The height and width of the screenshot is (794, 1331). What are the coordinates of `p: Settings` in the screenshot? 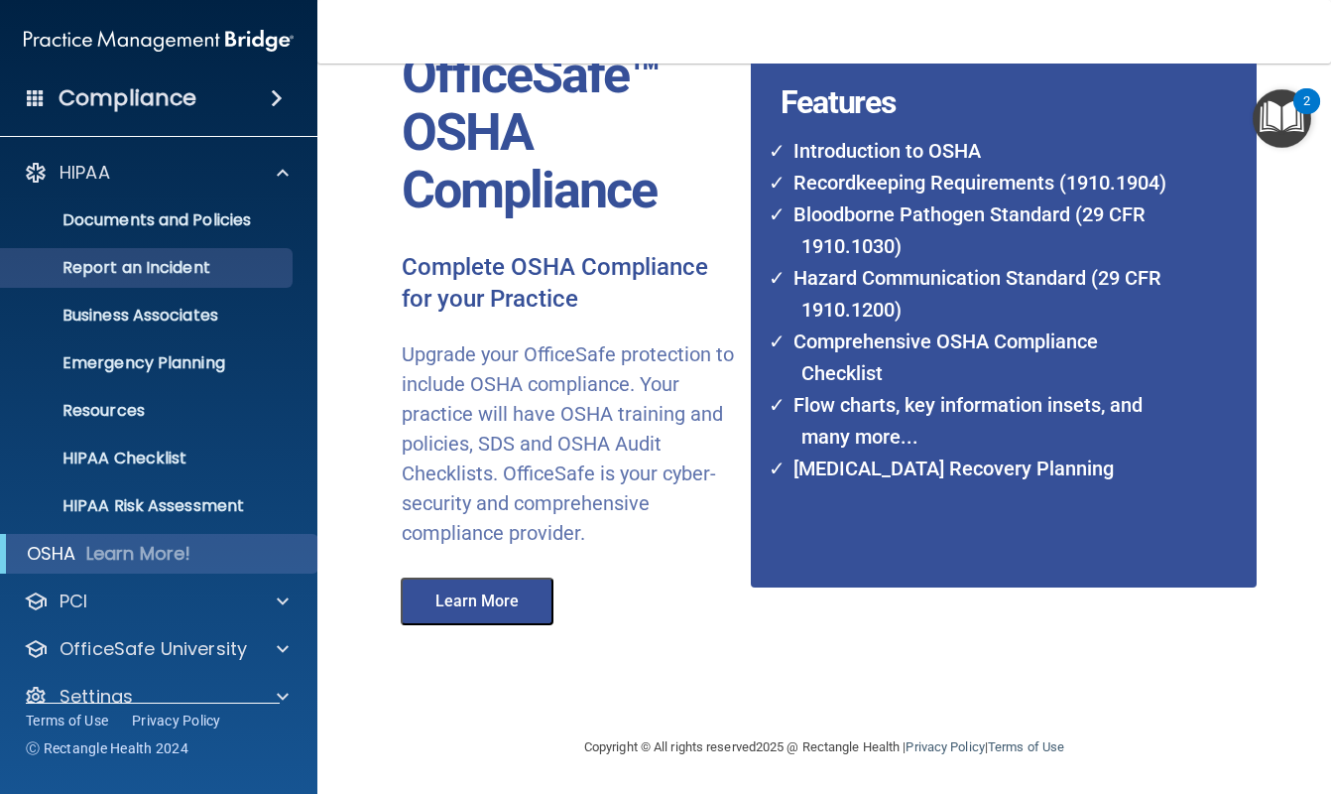 It's located at (96, 696).